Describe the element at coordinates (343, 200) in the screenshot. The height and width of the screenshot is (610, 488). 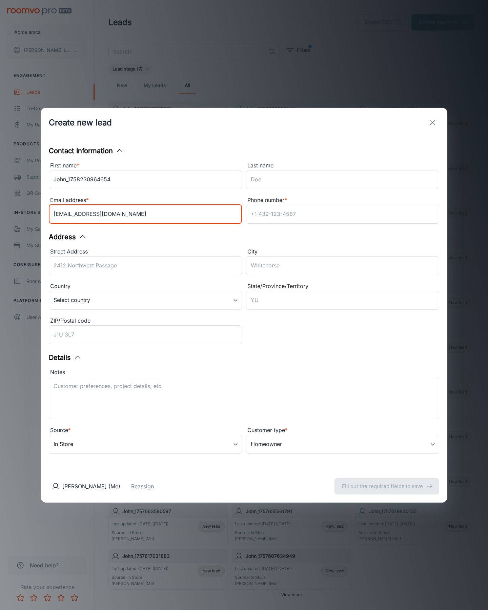
I see `div: Phone number` at that location.